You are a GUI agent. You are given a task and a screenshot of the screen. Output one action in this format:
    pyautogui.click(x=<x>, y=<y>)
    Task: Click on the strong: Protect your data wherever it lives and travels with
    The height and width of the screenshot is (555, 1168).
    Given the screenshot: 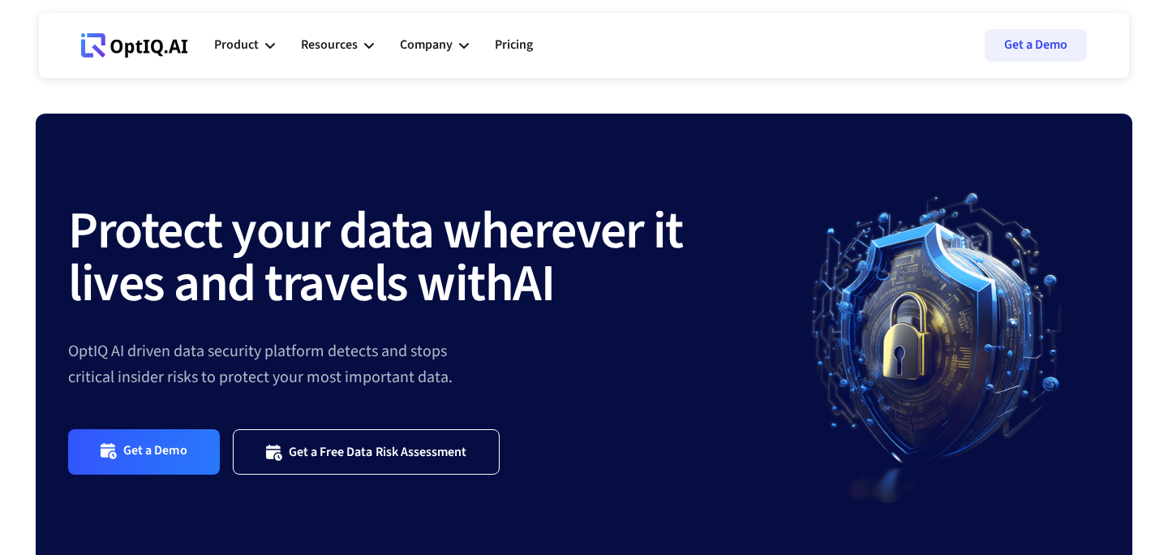 What is the action you would take?
    pyautogui.click(x=376, y=257)
    